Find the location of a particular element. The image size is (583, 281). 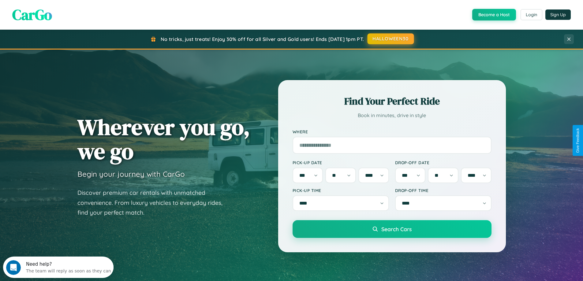

label: Drop-off Date is located at coordinates (443, 162).